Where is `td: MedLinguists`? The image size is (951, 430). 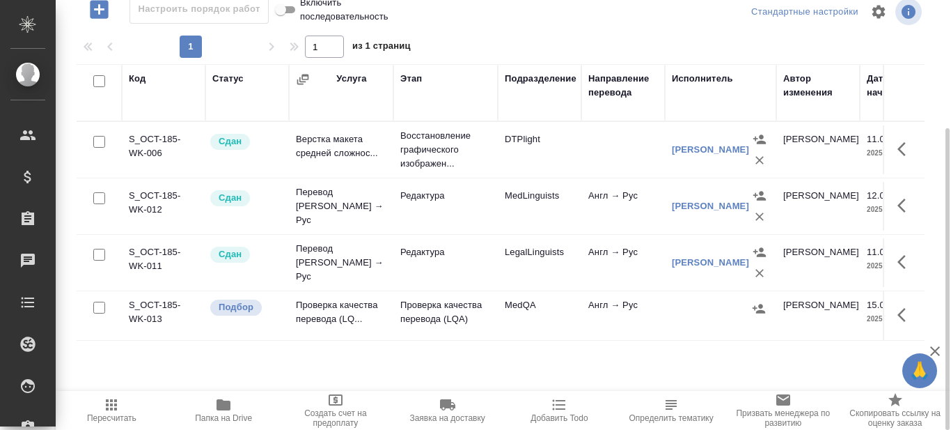 td: MedLinguists is located at coordinates (539, 206).